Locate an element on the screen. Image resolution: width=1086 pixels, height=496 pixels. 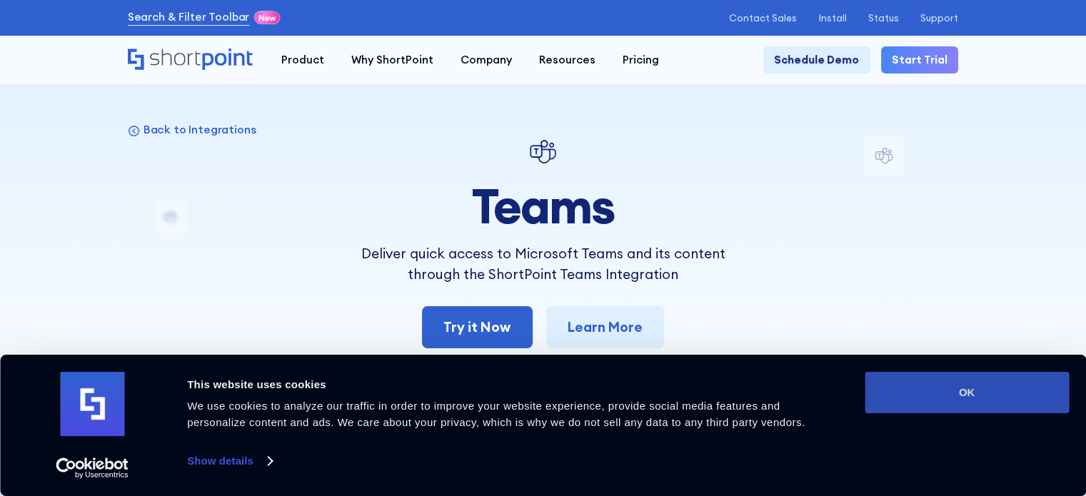
div: This website uses cookies is located at coordinates (510, 385).